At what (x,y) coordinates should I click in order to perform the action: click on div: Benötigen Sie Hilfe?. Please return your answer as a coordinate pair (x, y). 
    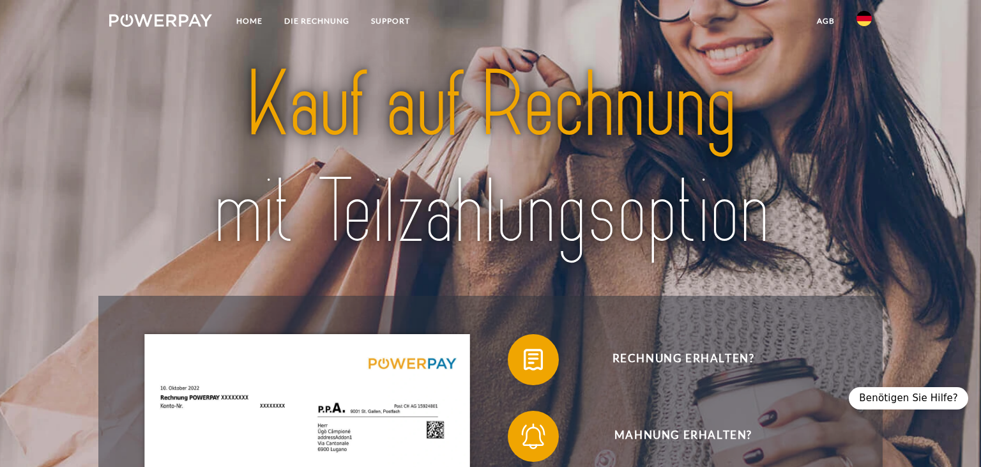
    Looking at the image, I should click on (908, 398).